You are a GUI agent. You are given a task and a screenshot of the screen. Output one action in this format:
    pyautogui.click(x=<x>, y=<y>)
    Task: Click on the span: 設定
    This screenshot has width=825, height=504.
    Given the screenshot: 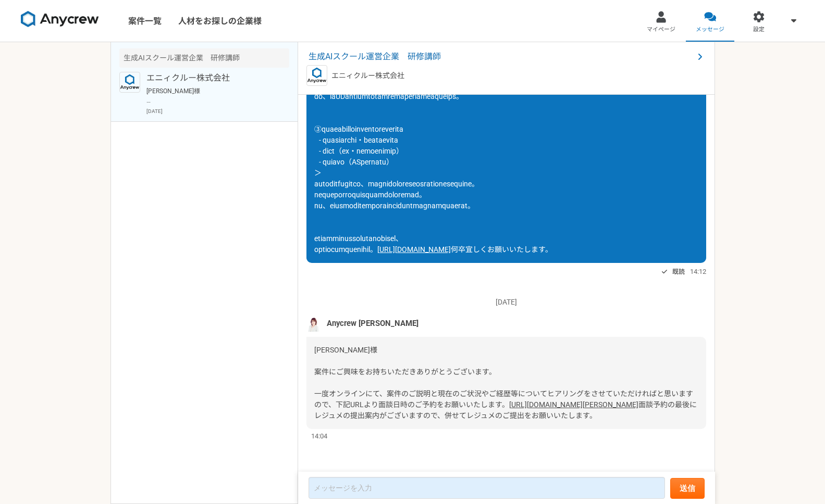 What is the action you would take?
    pyautogui.click(x=759, y=30)
    